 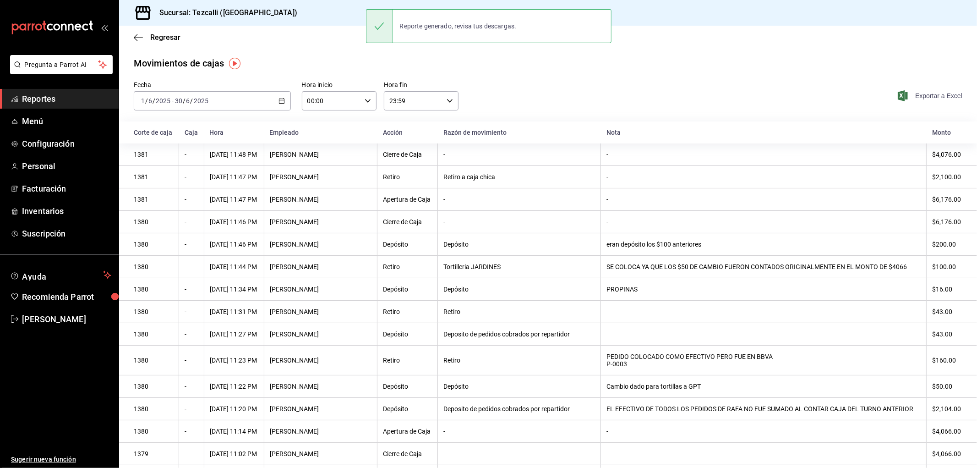 What do you see at coordinates (458, 26) in the screenshot?
I see `div: Reporte generado, revisa tus descargas.` at bounding box center [458, 26].